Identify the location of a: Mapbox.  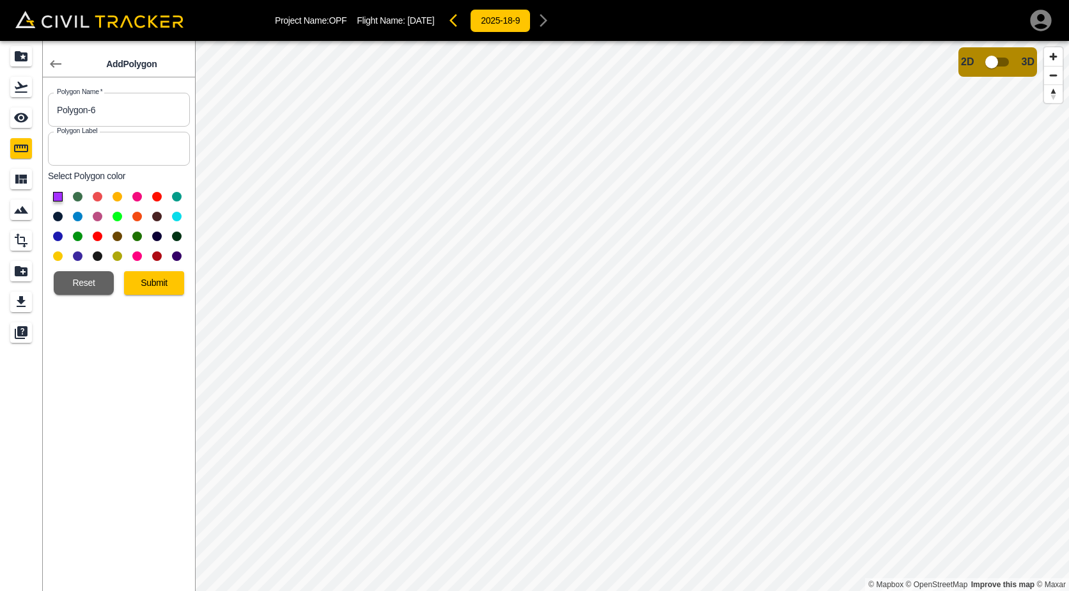
(886, 584).